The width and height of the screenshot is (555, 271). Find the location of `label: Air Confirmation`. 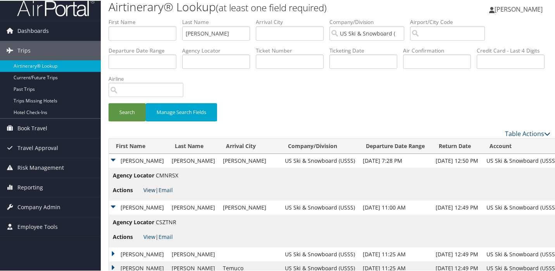

label: Air Confirmation is located at coordinates (440, 50).